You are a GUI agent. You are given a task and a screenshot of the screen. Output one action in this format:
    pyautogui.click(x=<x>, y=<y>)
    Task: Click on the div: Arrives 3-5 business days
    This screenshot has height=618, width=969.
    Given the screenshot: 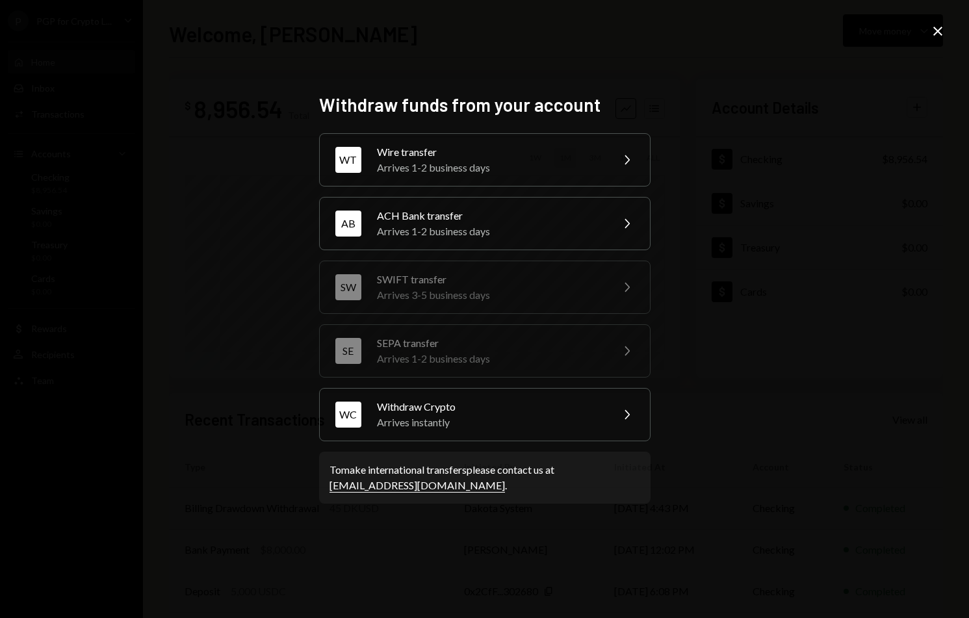 What is the action you would take?
    pyautogui.click(x=490, y=295)
    